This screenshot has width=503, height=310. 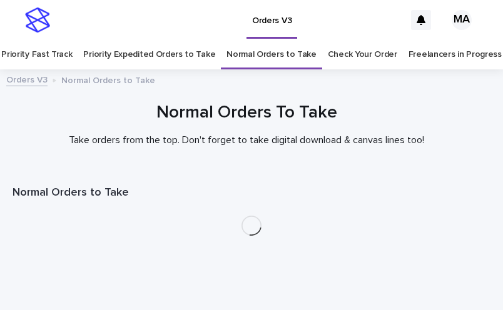 What do you see at coordinates (251, 193) in the screenshot?
I see `h1: Normal Orders to Take` at bounding box center [251, 193].